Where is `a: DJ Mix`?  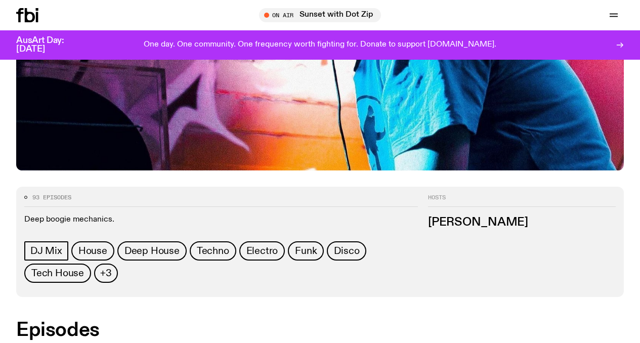 a: DJ Mix is located at coordinates (46, 251).